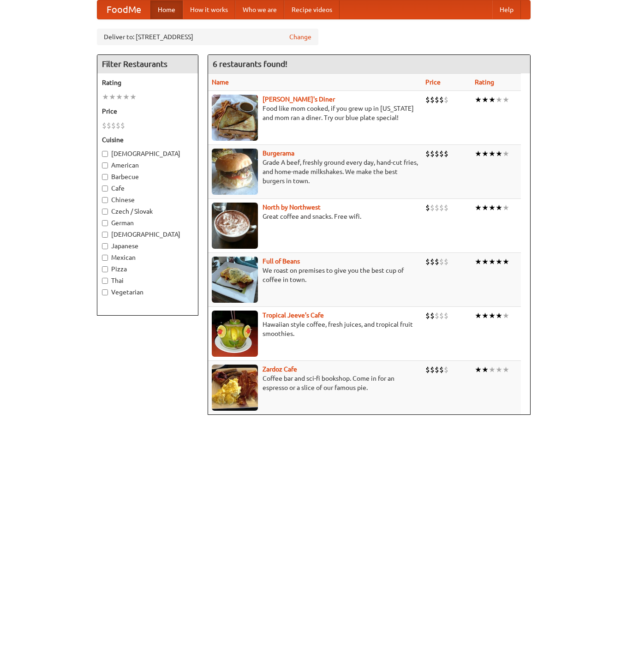 The width and height of the screenshot is (627, 653). What do you see at coordinates (314, 216) in the screenshot?
I see `p: Great coffee and snacks. Free wifi.` at bounding box center [314, 216].